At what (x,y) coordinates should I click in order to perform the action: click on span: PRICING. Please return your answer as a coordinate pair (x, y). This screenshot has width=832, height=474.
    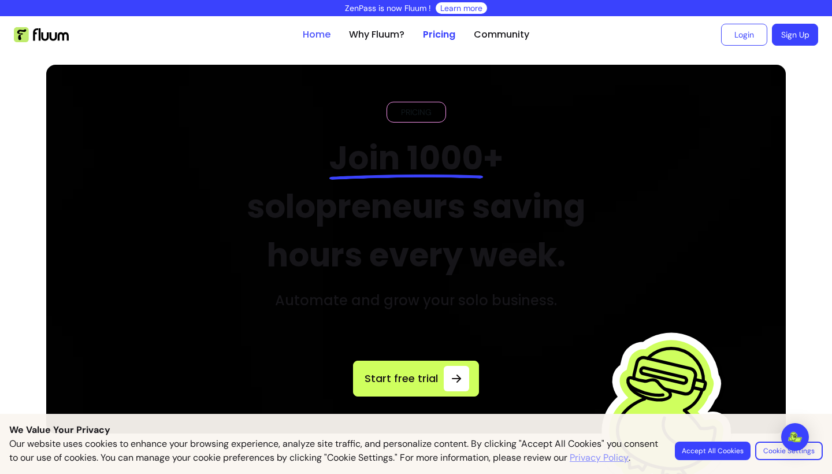
    Looking at the image, I should click on (416, 112).